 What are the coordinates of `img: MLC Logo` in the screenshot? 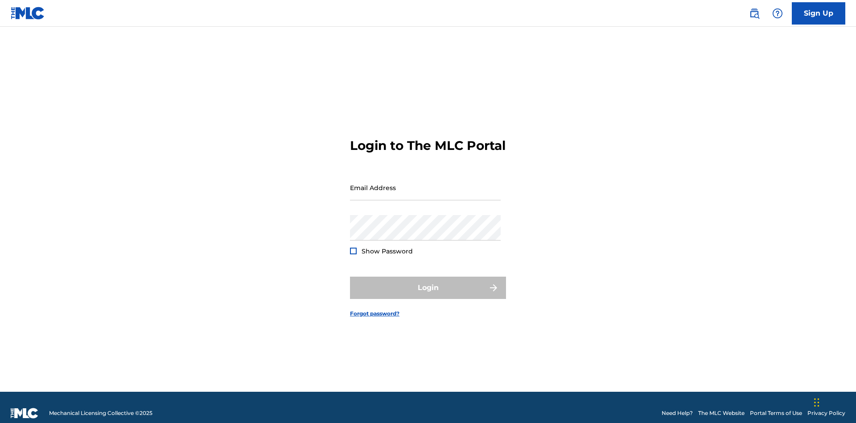 It's located at (28, 13).